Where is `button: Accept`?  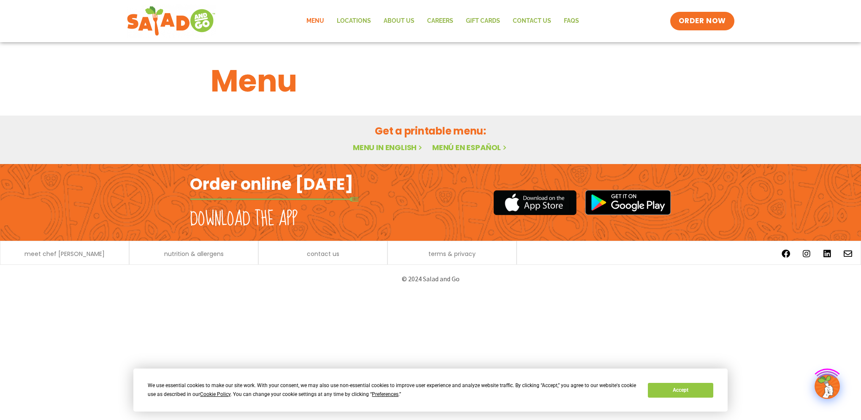 button: Accept is located at coordinates (680, 390).